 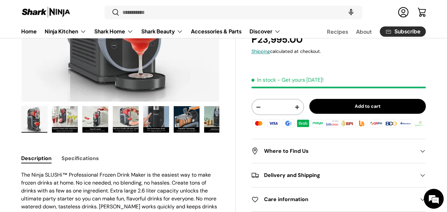 What do you see at coordinates (338, 52) in the screenshot?
I see `div: calculated at checkout.` at bounding box center [338, 52].